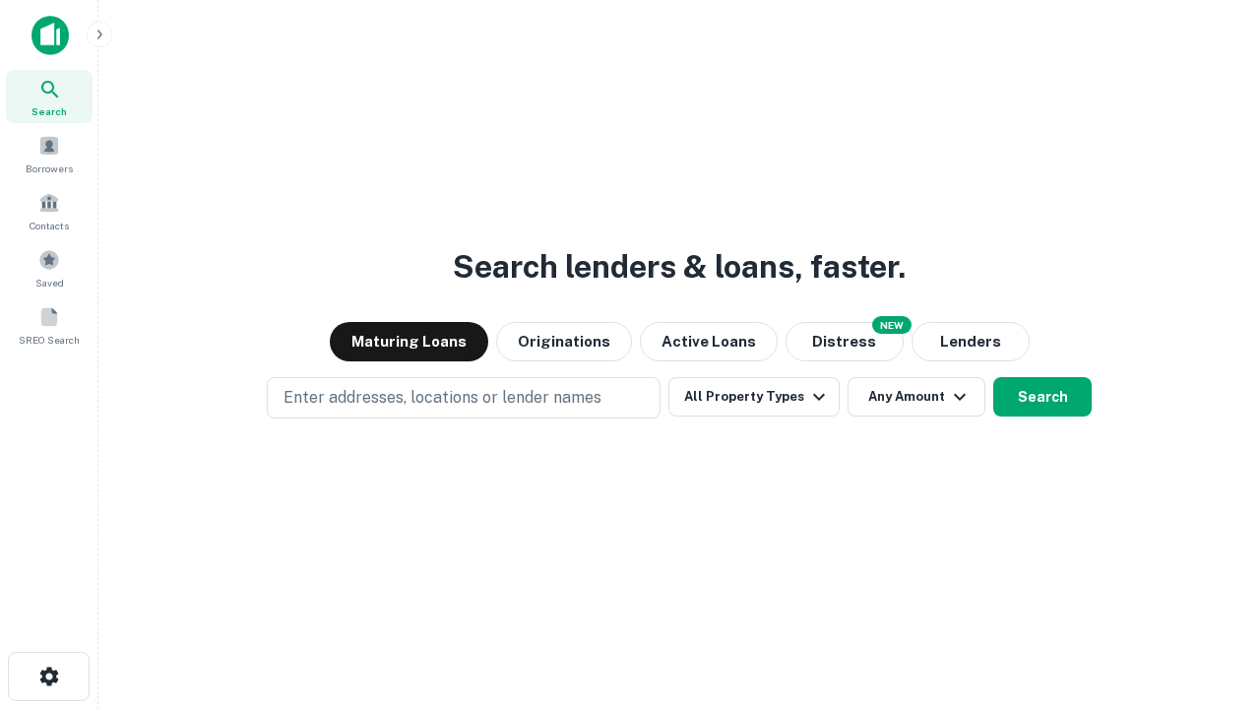  What do you see at coordinates (892, 325) in the screenshot?
I see `div: NEW` at bounding box center [892, 325].